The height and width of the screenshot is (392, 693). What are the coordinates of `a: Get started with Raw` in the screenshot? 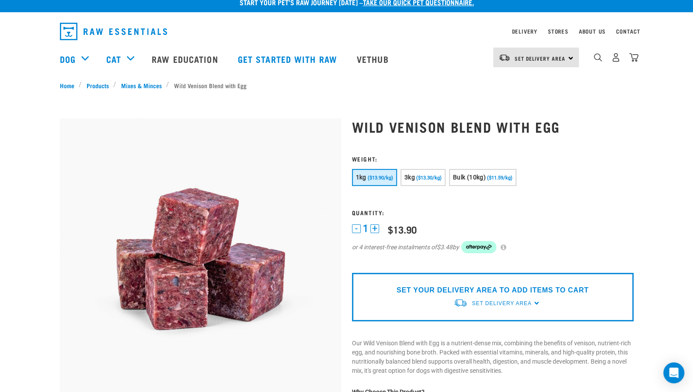 It's located at (288, 59).